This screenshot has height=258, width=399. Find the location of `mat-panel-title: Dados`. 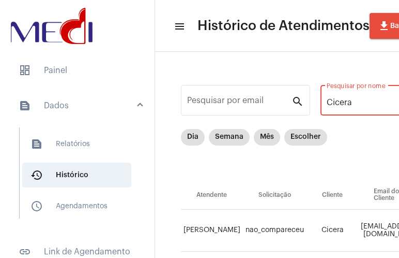

mat-panel-title: Dados is located at coordinates (78, 105).